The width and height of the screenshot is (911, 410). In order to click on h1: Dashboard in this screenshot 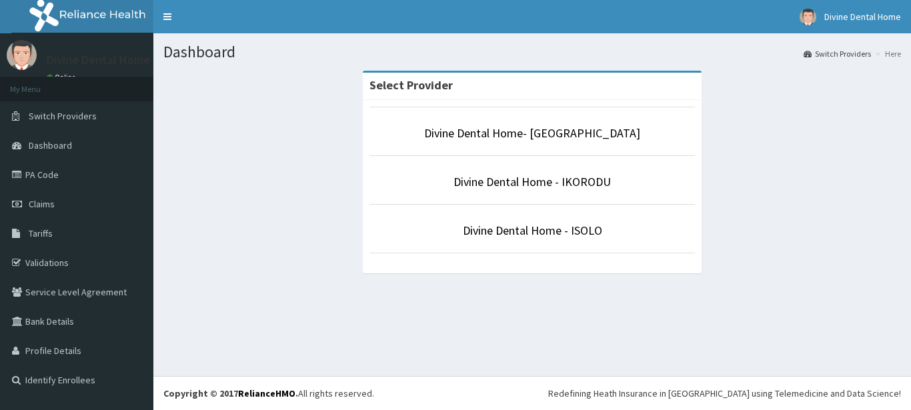, I will do `click(532, 52)`.